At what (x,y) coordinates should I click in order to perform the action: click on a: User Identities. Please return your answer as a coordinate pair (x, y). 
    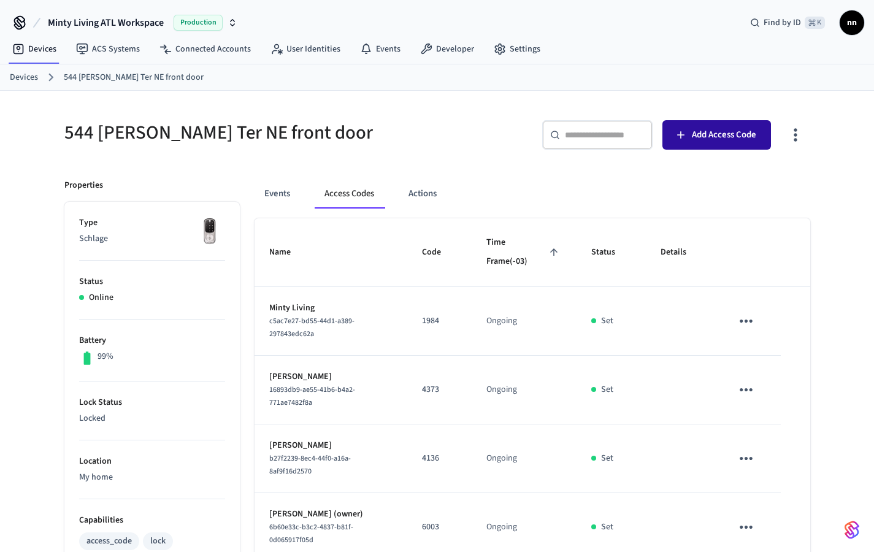
    Looking at the image, I should click on (305, 49).